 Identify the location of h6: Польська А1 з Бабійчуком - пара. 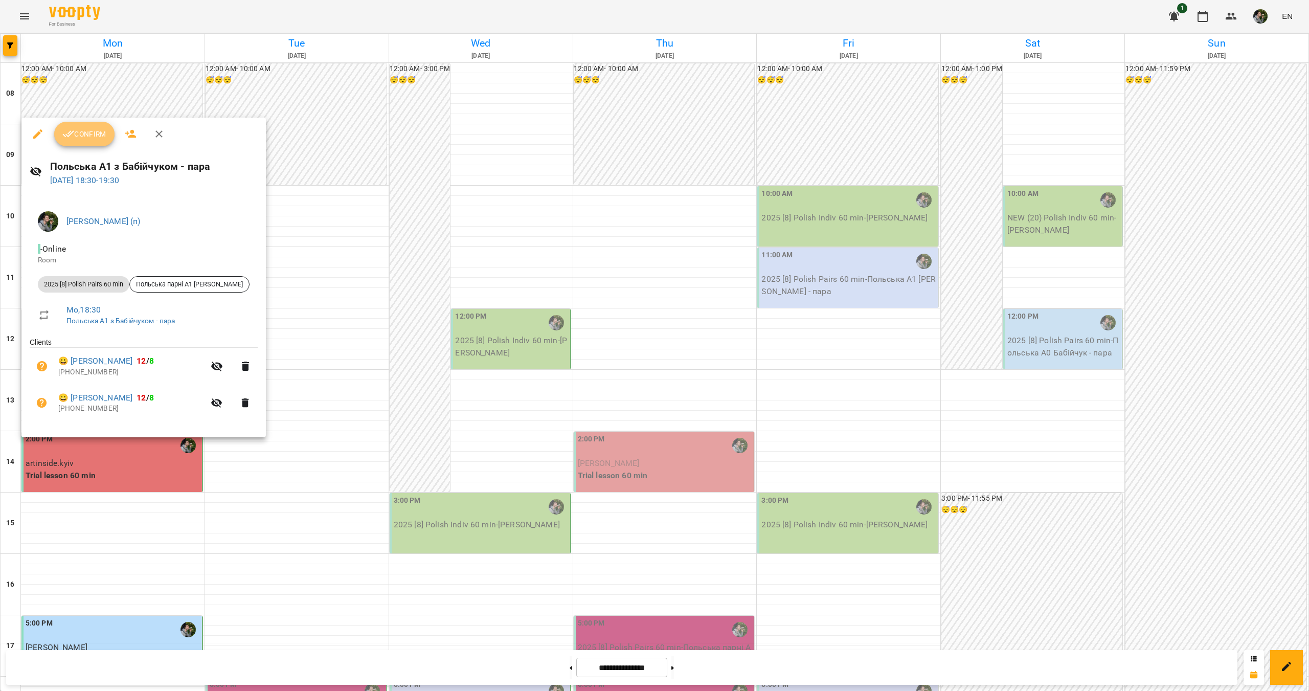
(154, 166).